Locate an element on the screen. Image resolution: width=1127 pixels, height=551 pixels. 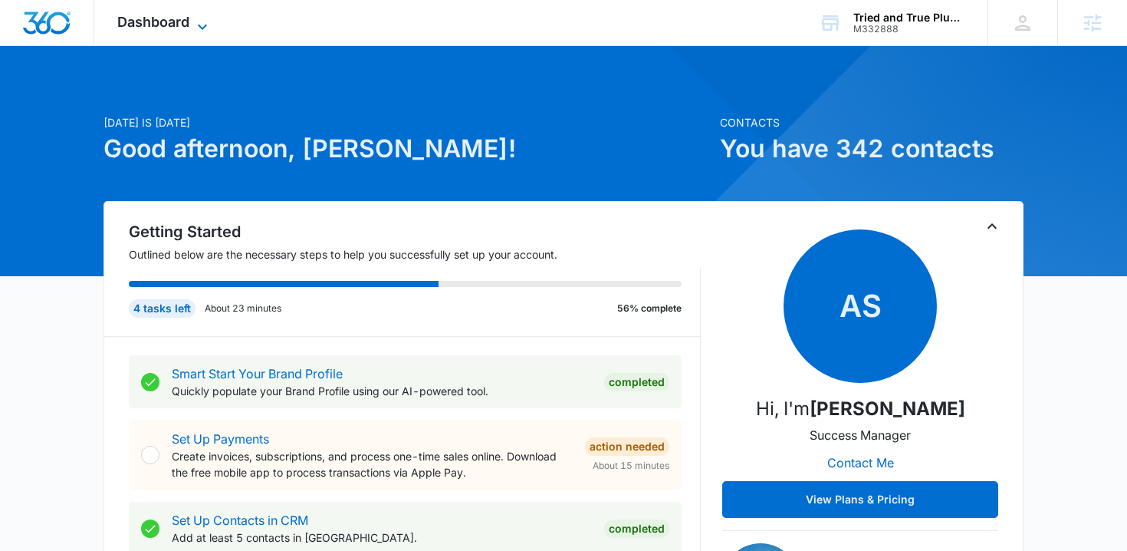
p: Success Manager is located at coordinates (861, 435).